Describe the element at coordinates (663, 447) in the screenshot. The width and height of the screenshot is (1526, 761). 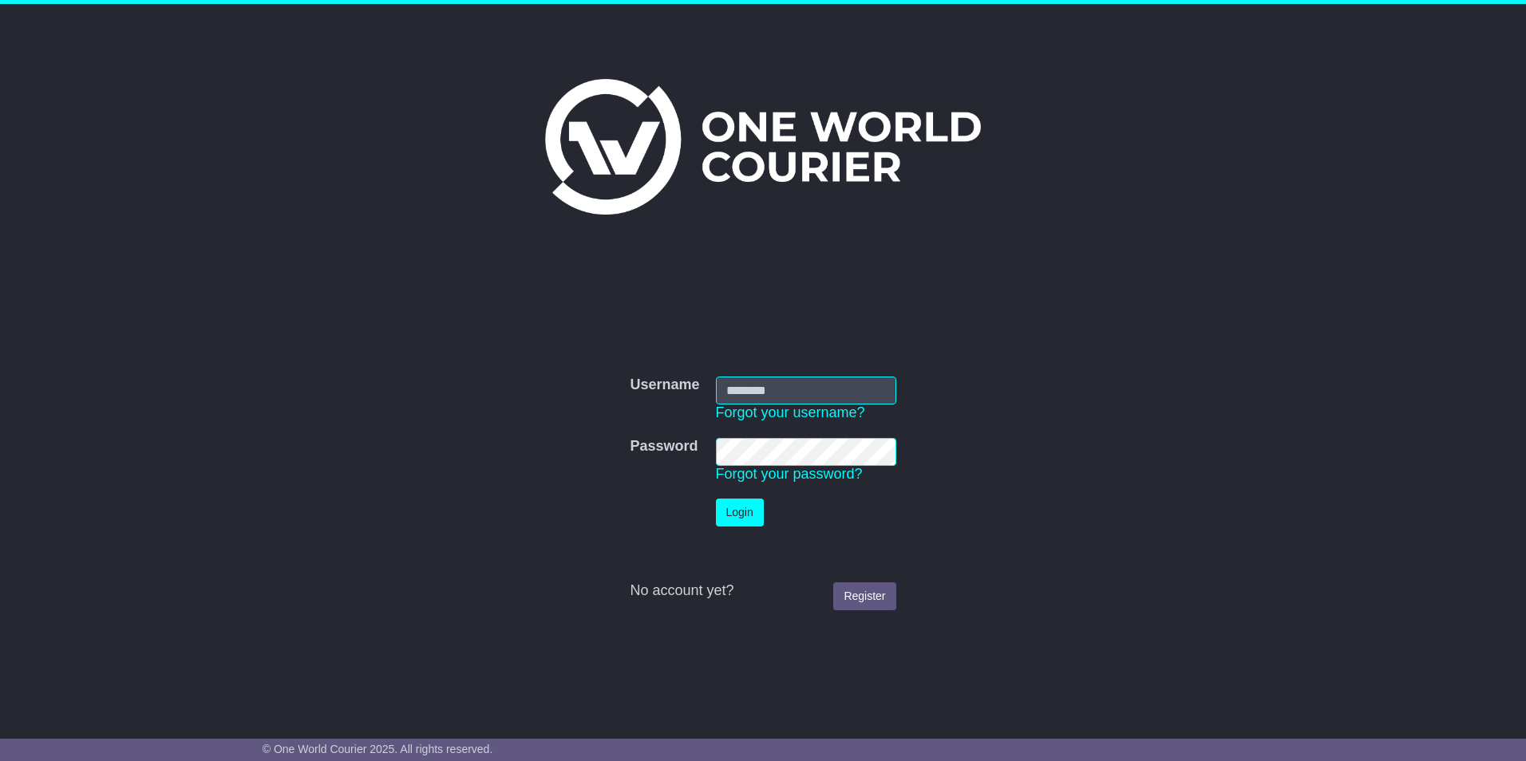
I see `label: Password` at that location.